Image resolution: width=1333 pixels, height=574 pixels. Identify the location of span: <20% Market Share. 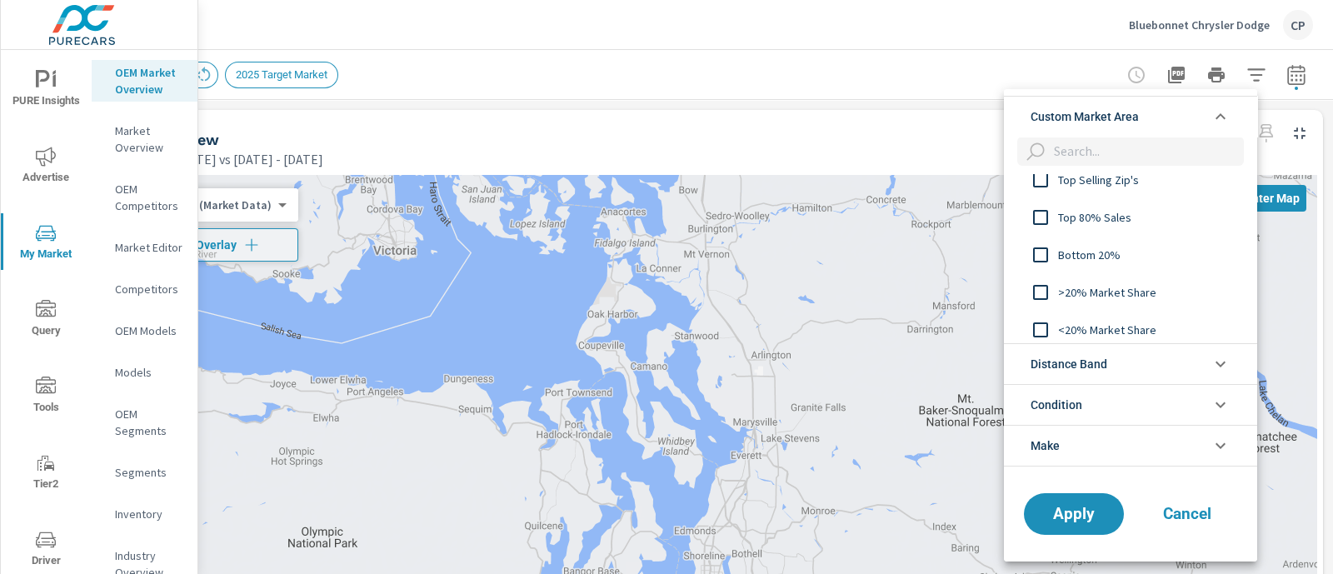
(1149, 330).